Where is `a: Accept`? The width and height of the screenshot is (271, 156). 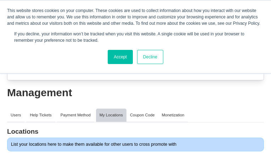 a: Accept is located at coordinates (120, 57).